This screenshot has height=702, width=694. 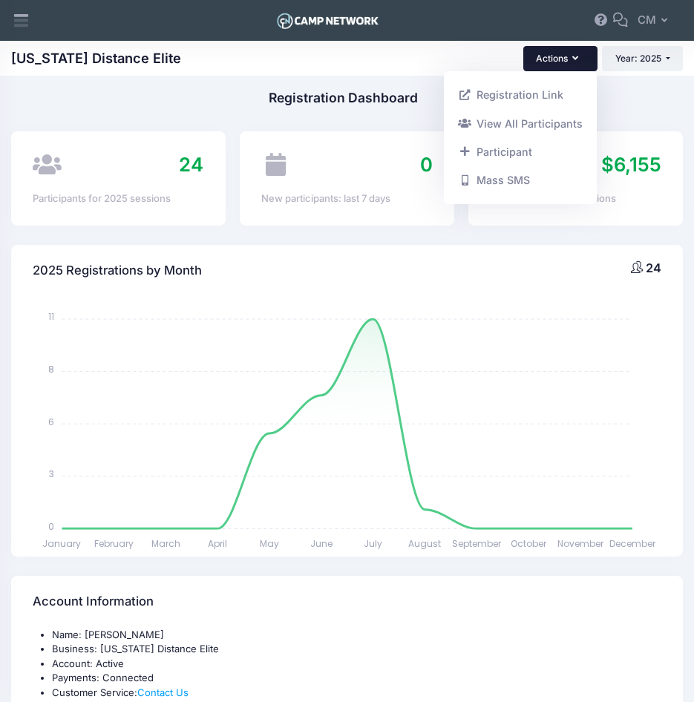 I want to click on li: Payments: Connected, so click(x=356, y=678).